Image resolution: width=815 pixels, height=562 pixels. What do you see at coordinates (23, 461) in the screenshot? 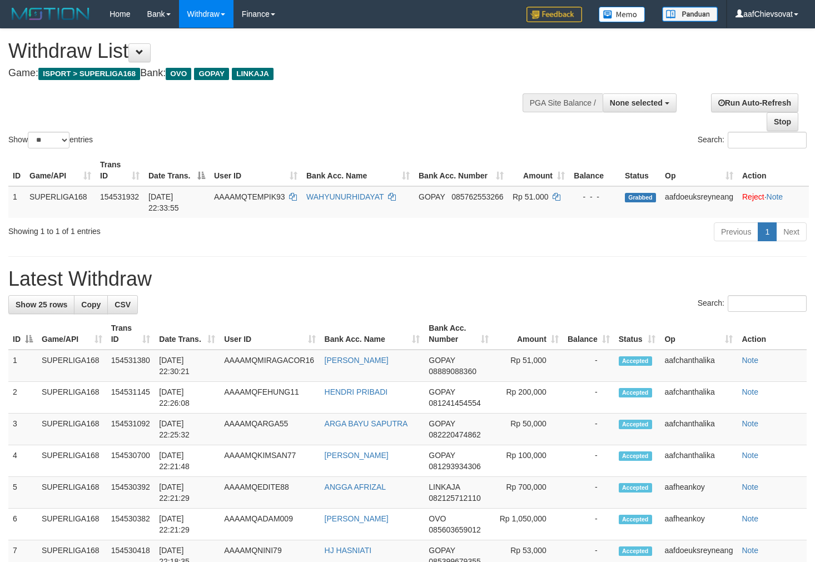
I see `td: 4` at bounding box center [23, 461].